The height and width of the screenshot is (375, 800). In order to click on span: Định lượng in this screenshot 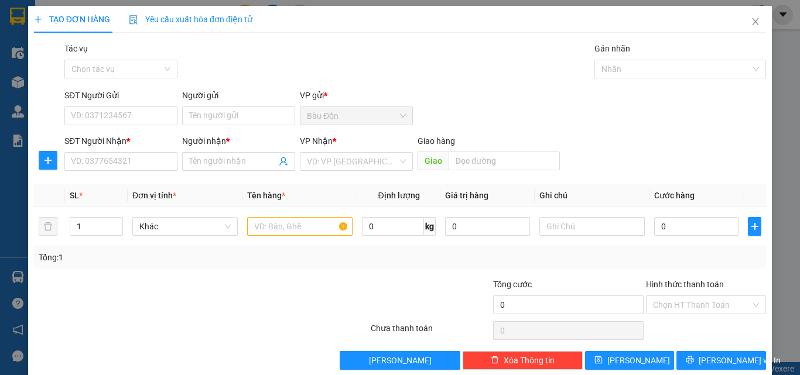, I will do `click(398, 196)`.